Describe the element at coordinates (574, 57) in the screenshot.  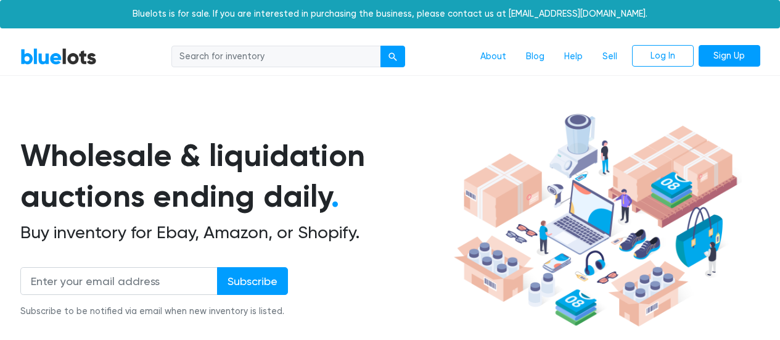
I see `a: Help` at that location.